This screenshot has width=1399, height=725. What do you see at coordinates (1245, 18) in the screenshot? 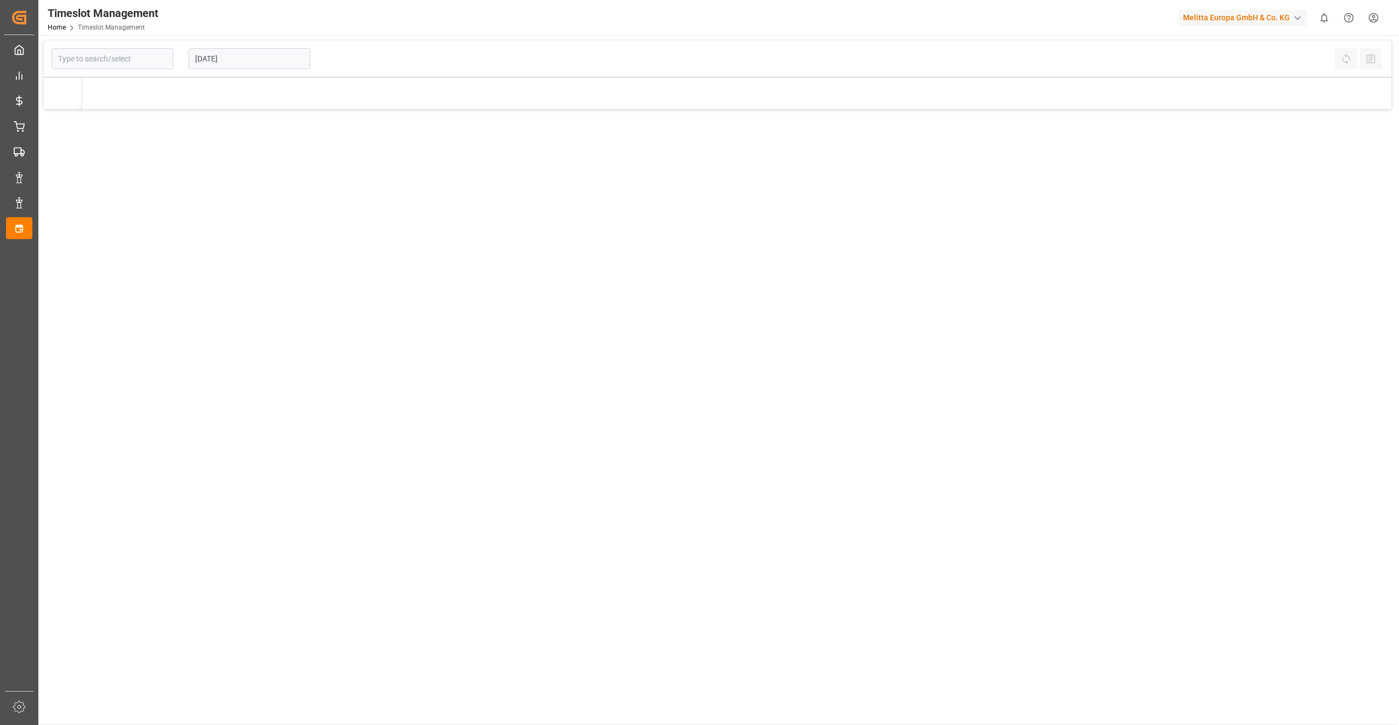
I see `button: Melitta Europa GmbH & Co. KG` at bounding box center [1245, 18].